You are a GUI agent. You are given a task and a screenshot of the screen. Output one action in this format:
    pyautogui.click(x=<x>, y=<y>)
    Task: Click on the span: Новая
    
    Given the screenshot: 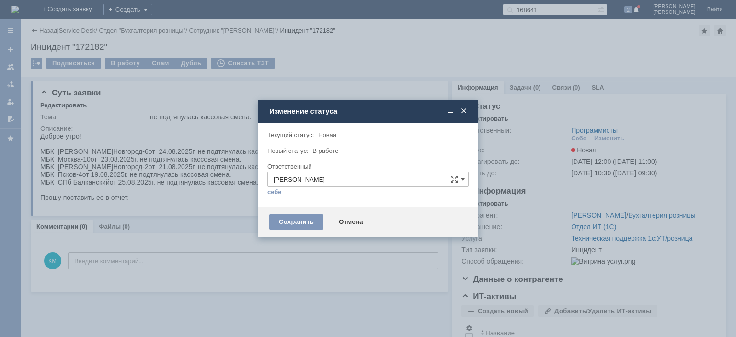 What is the action you would take?
    pyautogui.click(x=327, y=135)
    